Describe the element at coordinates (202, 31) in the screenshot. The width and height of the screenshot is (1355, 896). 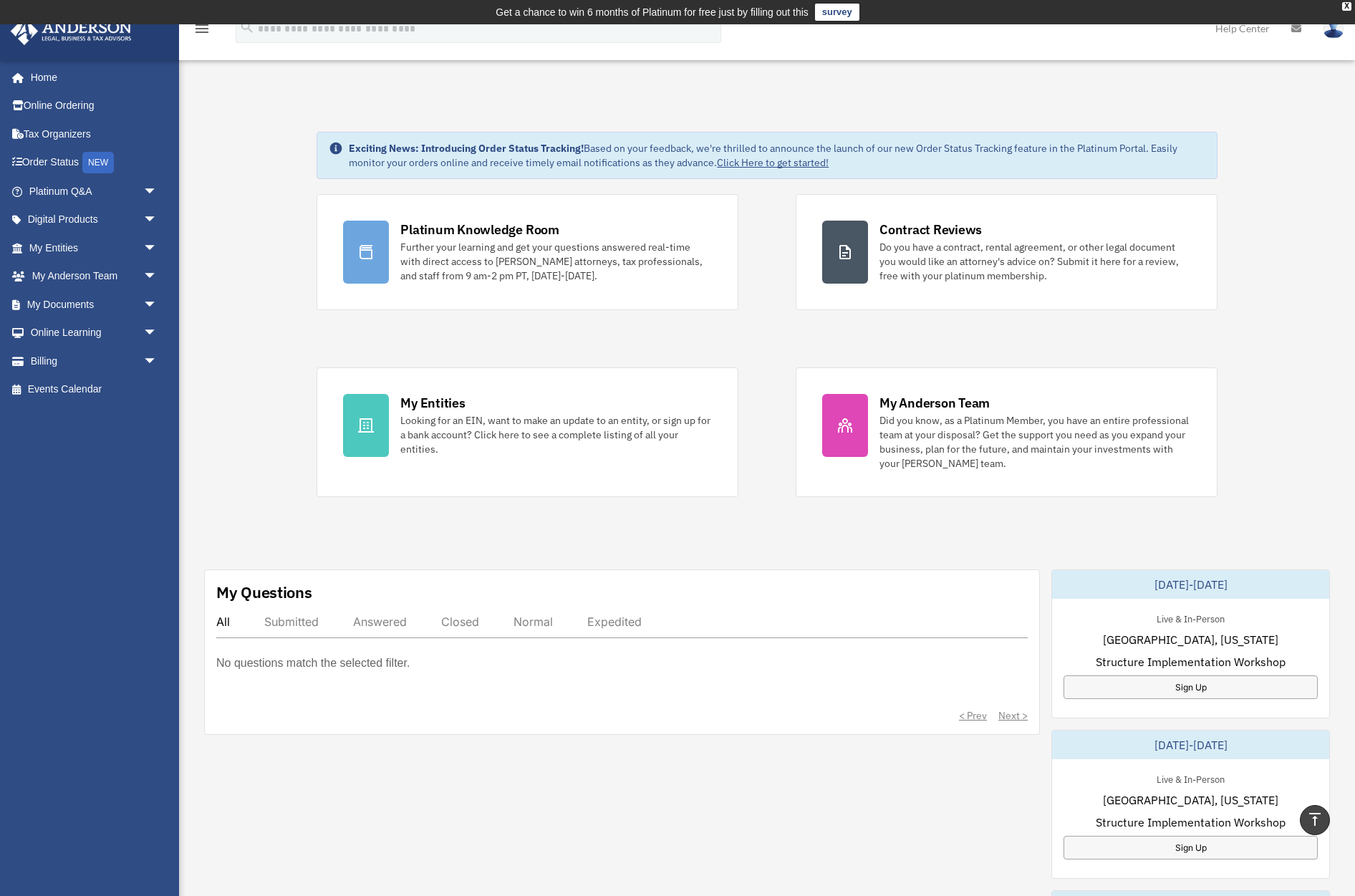
I see `a: menu` at that location.